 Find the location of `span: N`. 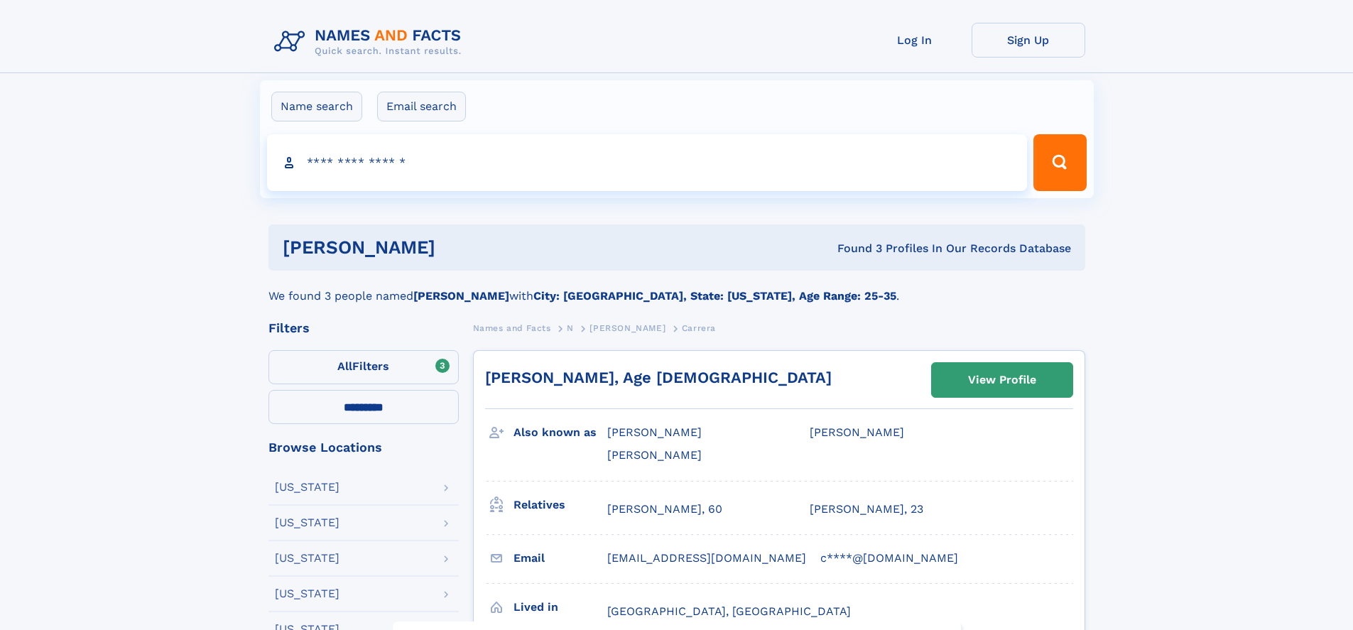

span: N is located at coordinates (570, 328).